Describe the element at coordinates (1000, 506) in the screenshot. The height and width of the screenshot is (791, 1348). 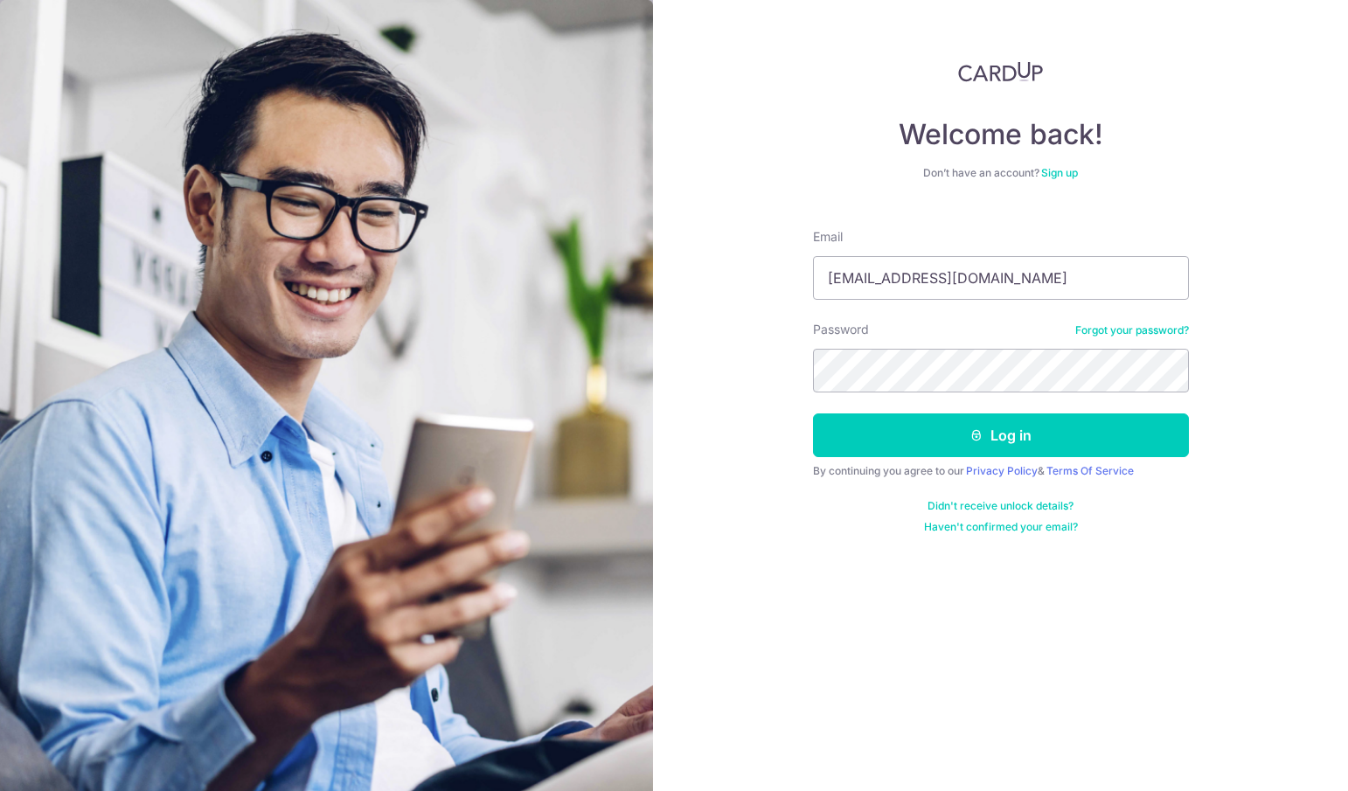
I see `a: Didn't receive unlock details?` at that location.